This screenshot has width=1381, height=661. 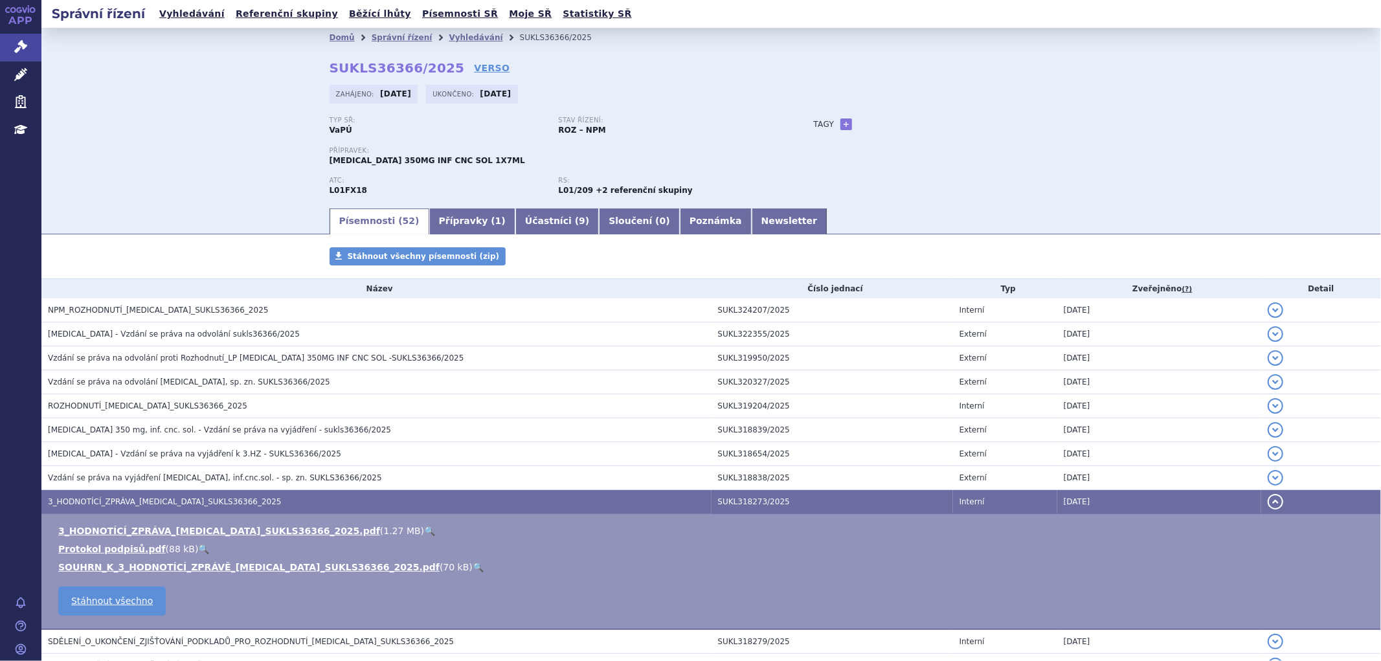 What do you see at coordinates (832, 289) in the screenshot?
I see `th: Číslo jednací` at bounding box center [832, 289].